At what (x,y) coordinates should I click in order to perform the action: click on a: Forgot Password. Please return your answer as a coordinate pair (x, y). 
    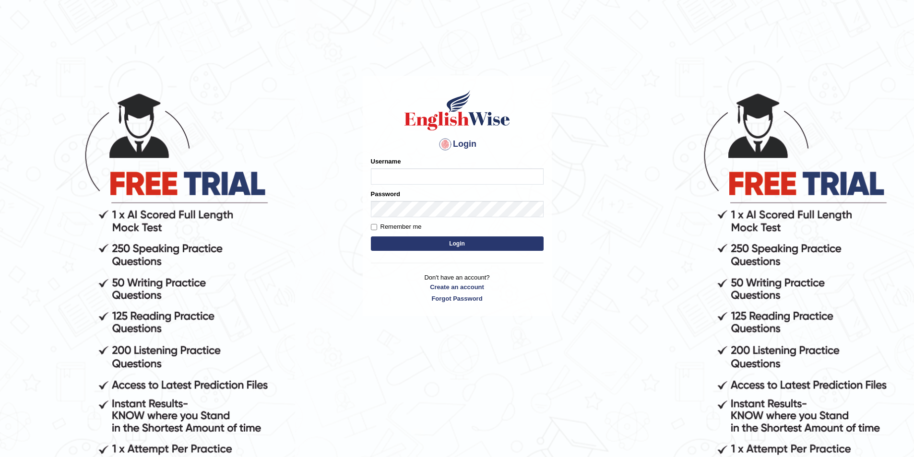
    Looking at the image, I should click on (457, 299).